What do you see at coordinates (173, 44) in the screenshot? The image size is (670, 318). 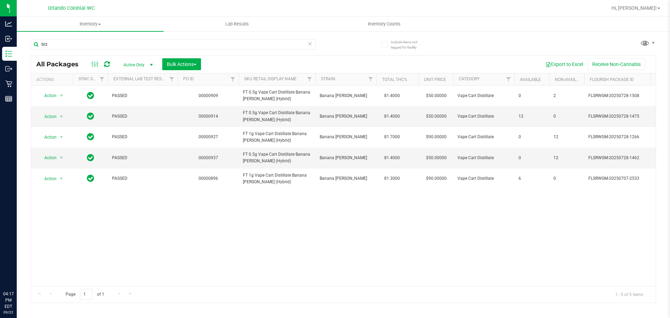 I see `input: Search Package ID, Item Name, SKU, Lot or Part Number...` at bounding box center [173, 44].